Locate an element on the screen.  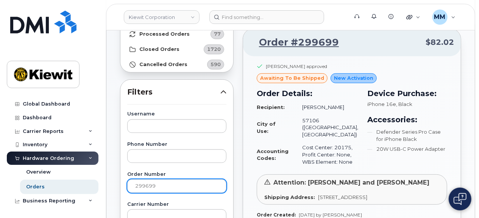
h3: Device Purchase: is located at coordinates (407, 93).